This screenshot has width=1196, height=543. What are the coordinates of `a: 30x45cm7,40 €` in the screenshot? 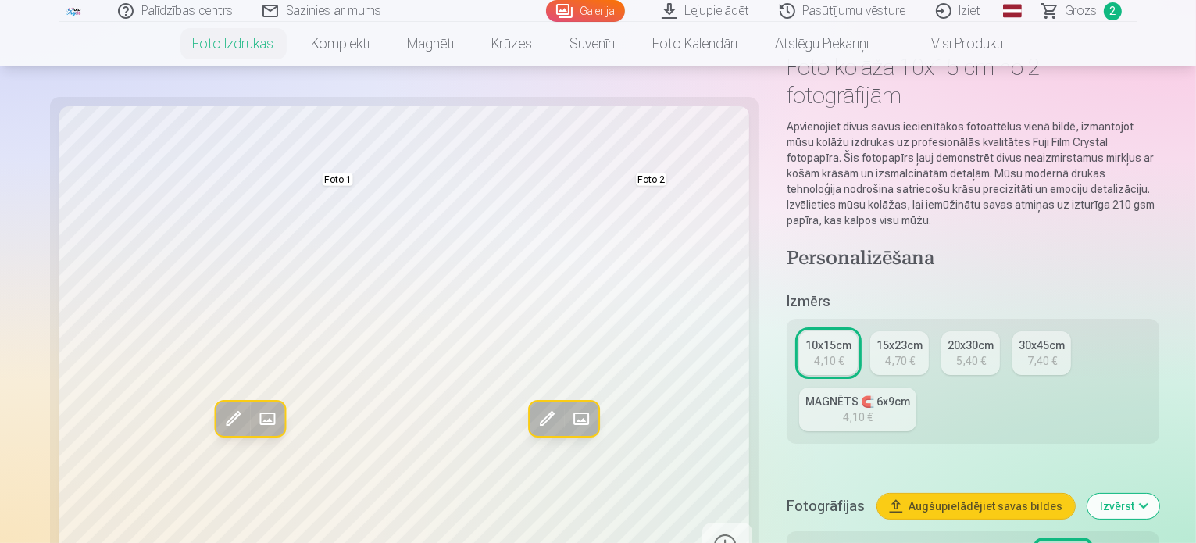 It's located at (1042, 353).